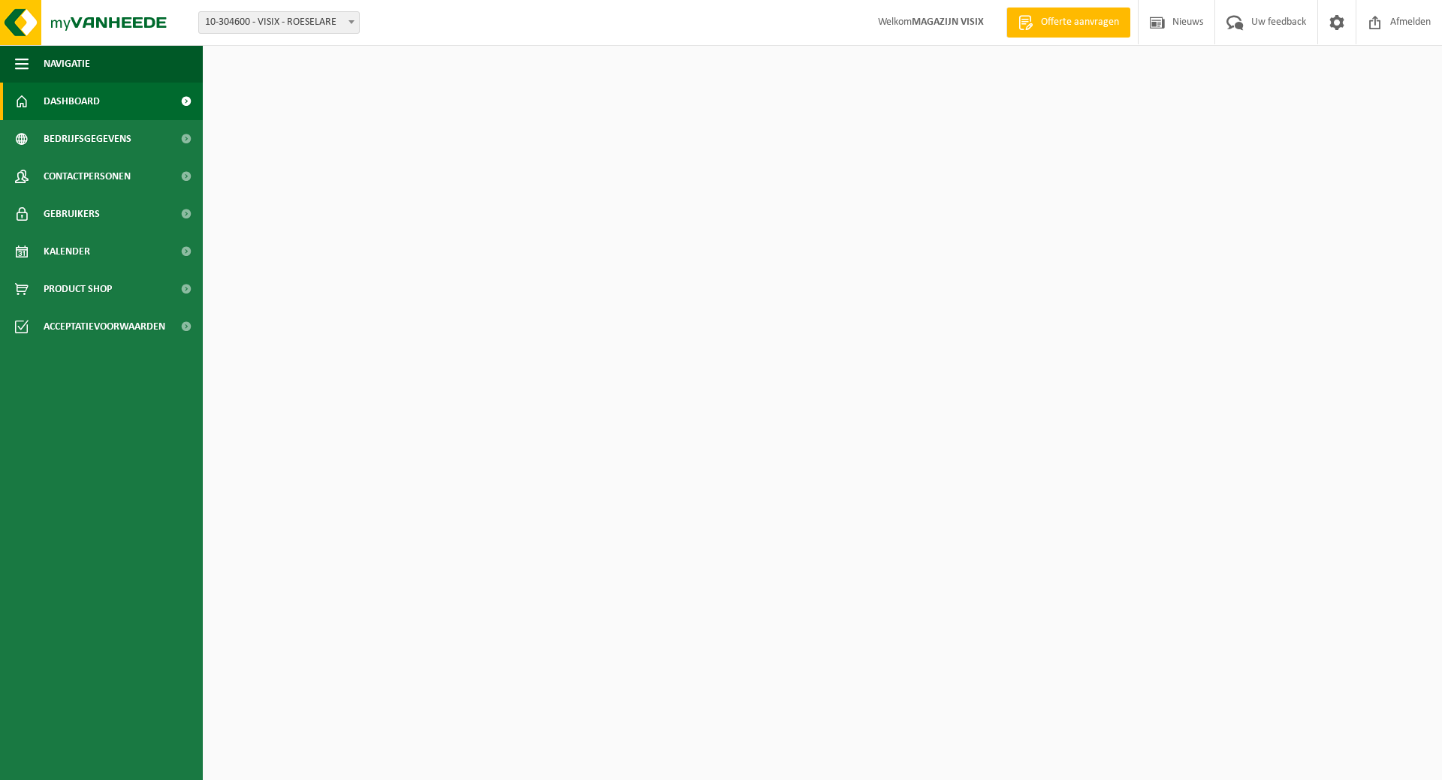 The image size is (1442, 780). What do you see at coordinates (1080, 23) in the screenshot?
I see `span: Offerte aanvragen` at bounding box center [1080, 23].